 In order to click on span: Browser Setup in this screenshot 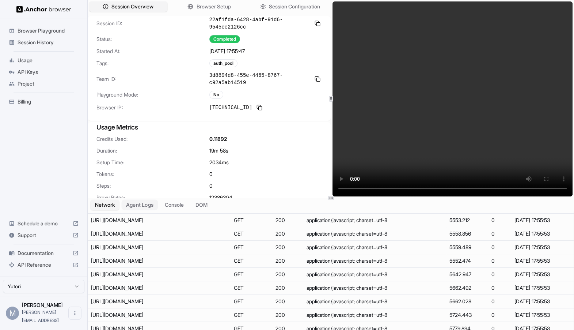, I will do `click(213, 7)`.